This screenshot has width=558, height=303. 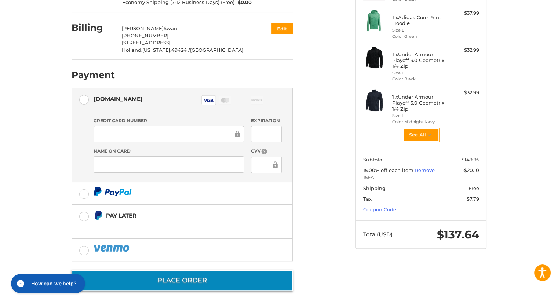 What do you see at coordinates (367, 199) in the screenshot?
I see `span: Tax` at bounding box center [367, 199].